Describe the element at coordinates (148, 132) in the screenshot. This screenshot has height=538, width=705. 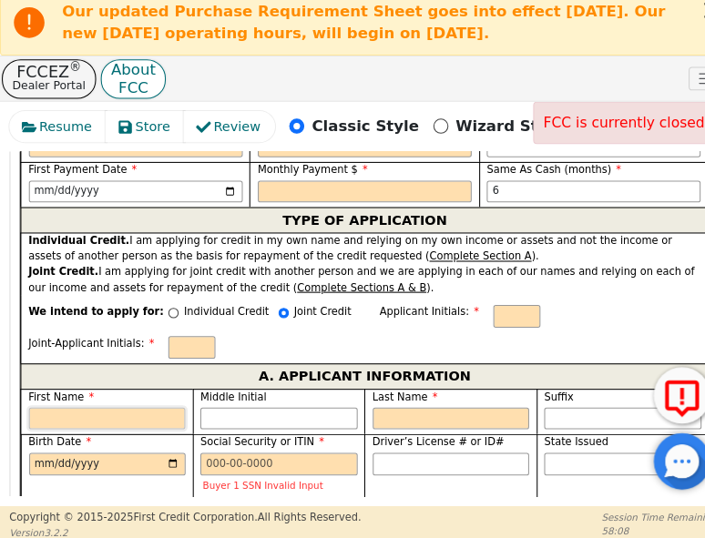
I see `span: Store` at that location.